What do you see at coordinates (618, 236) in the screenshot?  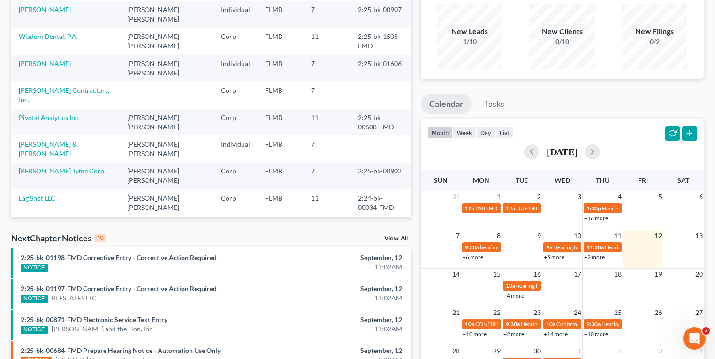 I see `span: 11` at bounding box center [618, 236].